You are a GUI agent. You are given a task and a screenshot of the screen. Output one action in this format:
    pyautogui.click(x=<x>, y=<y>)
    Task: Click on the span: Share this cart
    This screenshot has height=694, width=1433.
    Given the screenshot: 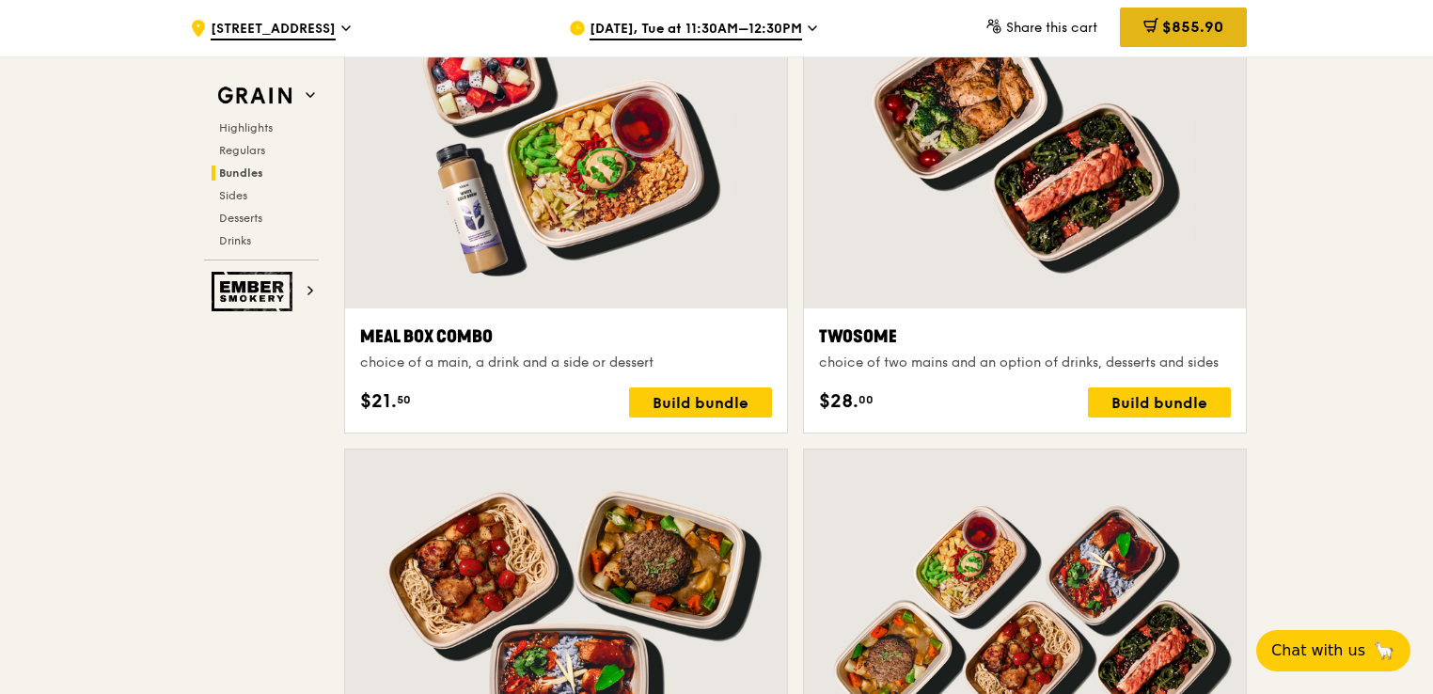 What is the action you would take?
    pyautogui.click(x=1051, y=27)
    